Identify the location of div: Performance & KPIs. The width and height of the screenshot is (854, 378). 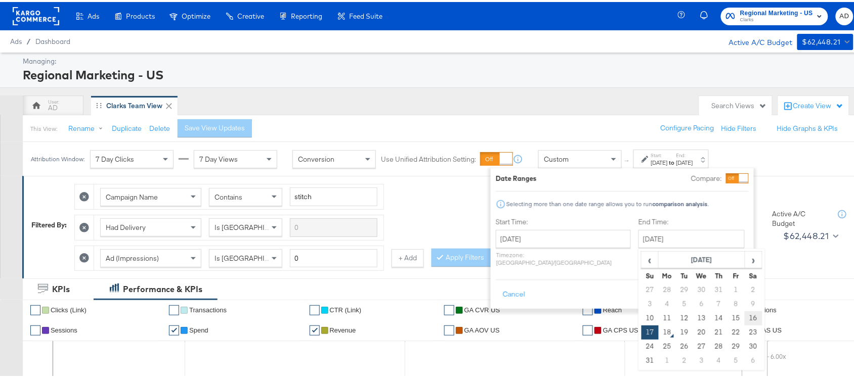
(162, 287).